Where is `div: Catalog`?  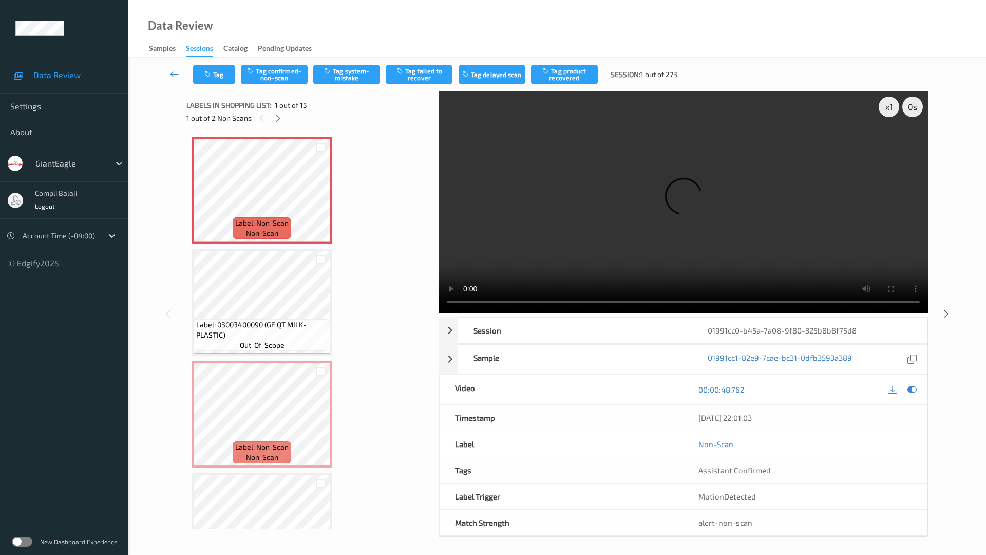 div: Catalog is located at coordinates (235, 49).